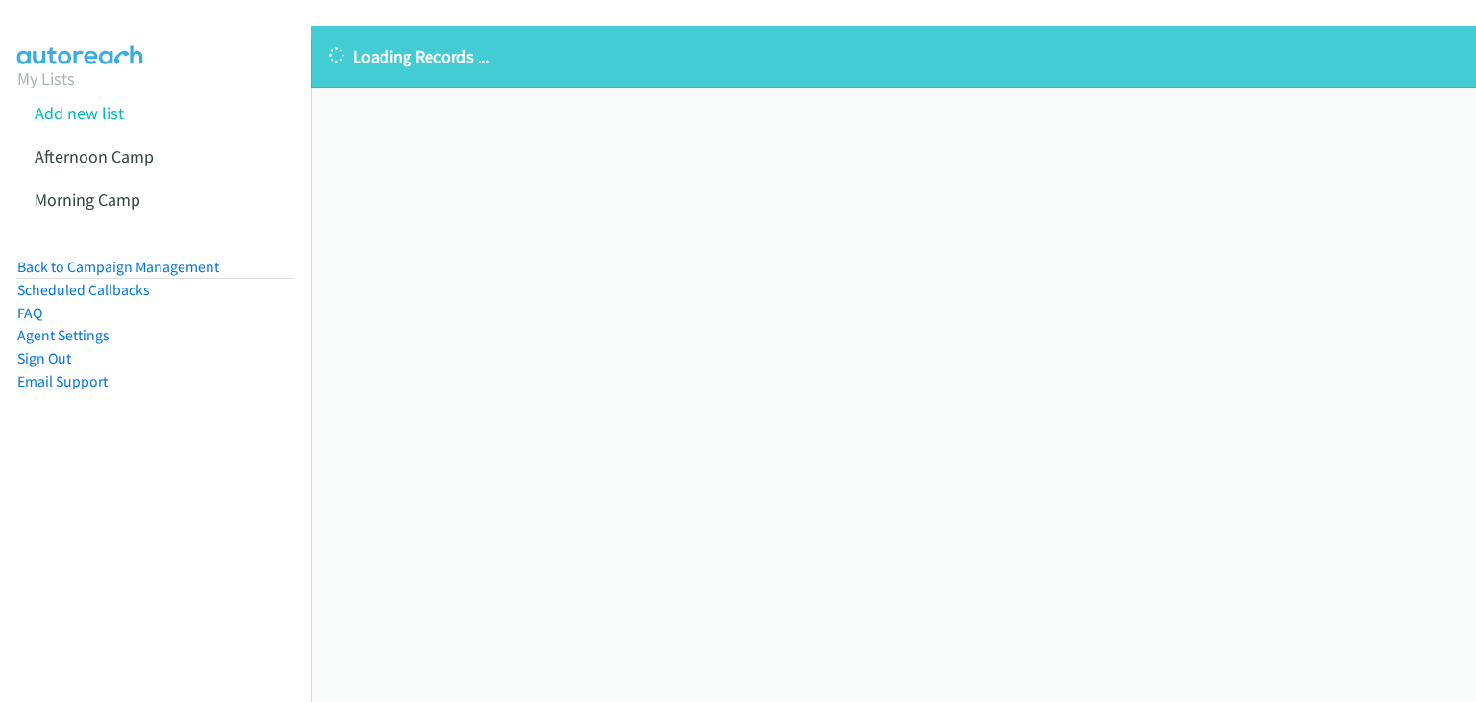  I want to click on a: Agent Settings, so click(63, 335).